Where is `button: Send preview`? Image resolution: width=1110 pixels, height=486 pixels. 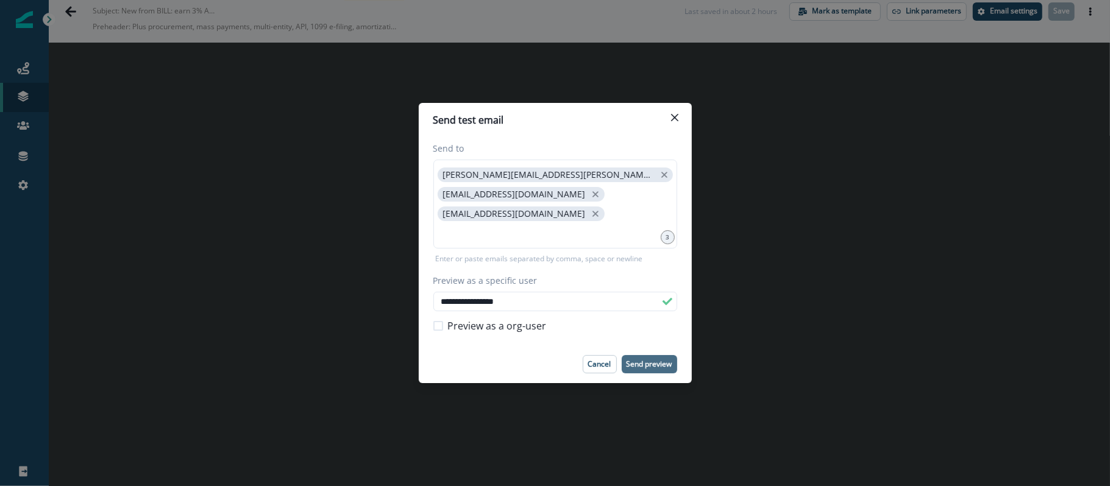 button: Send preview is located at coordinates (649, 364).